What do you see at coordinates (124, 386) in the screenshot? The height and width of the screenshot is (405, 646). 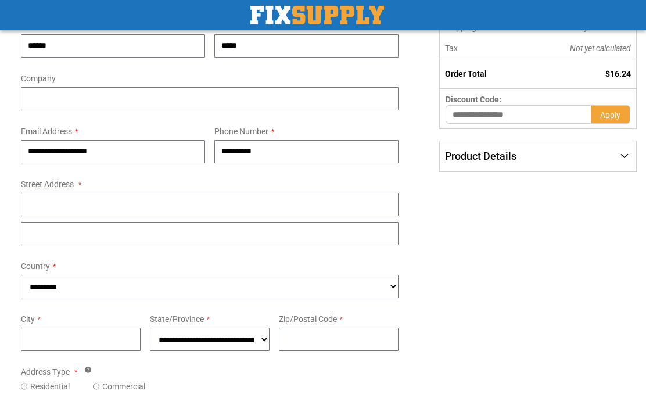 I see `label: Commercial` at bounding box center [124, 386].